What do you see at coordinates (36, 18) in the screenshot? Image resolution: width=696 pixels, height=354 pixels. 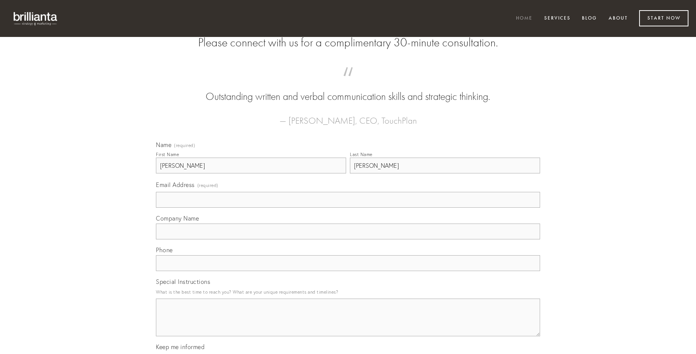 I see `img: brillianta - research, strategy, marketing` at bounding box center [36, 18].